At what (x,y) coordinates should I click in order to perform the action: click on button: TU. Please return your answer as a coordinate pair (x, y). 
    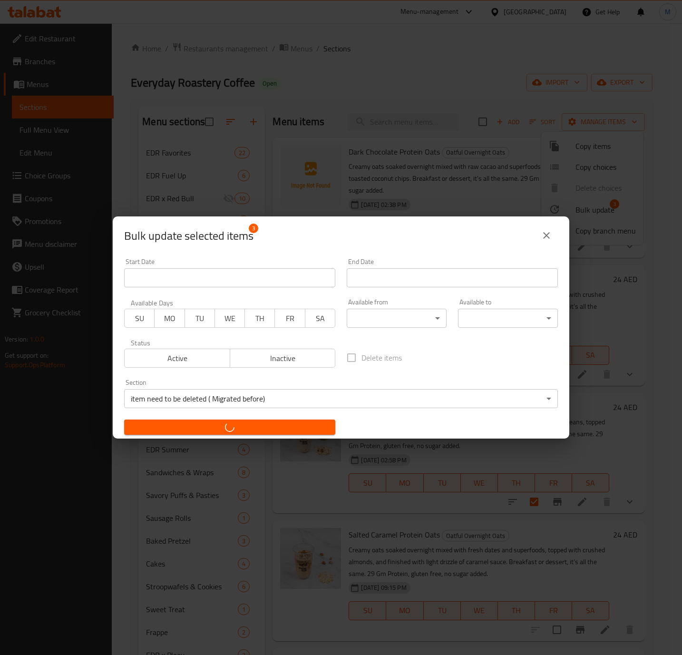
    Looking at the image, I should click on (200, 318).